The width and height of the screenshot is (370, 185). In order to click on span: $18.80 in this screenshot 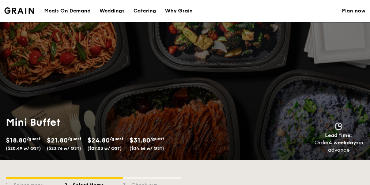, I will do `click(16, 140)`.